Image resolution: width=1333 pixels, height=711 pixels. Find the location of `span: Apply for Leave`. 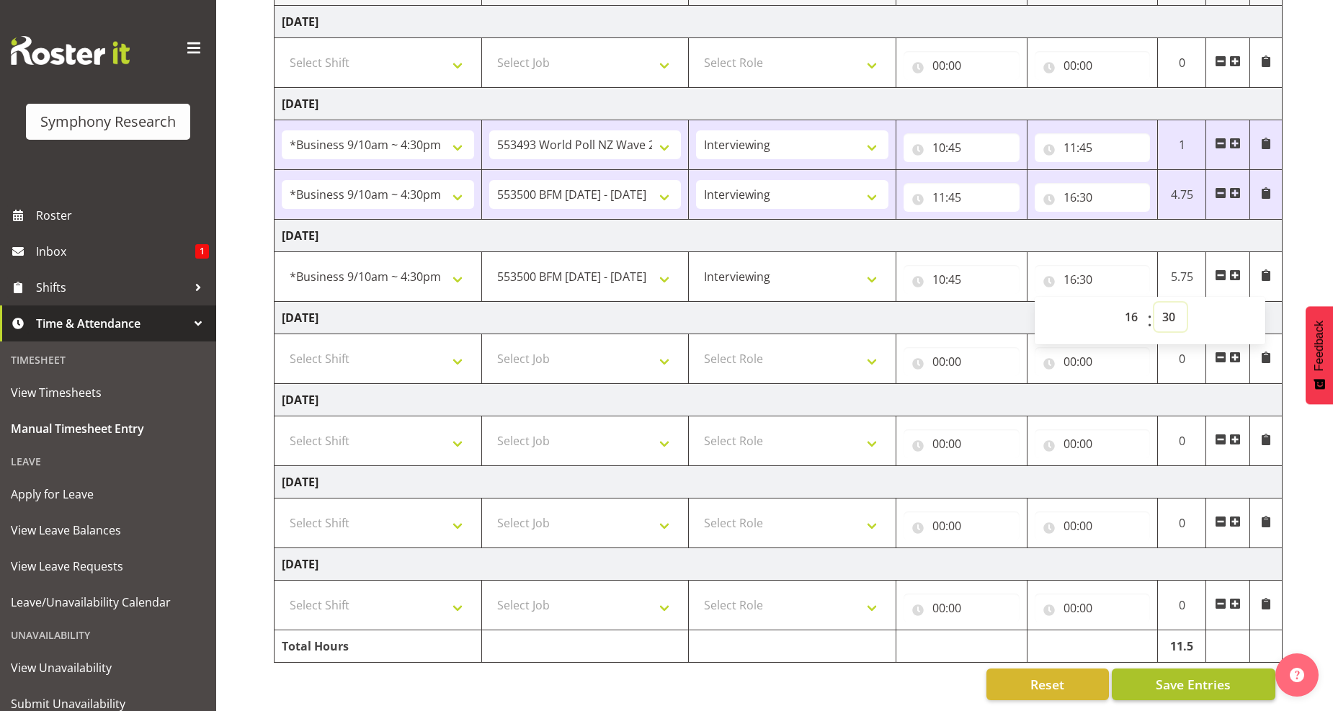

span: Apply for Leave is located at coordinates (108, 494).